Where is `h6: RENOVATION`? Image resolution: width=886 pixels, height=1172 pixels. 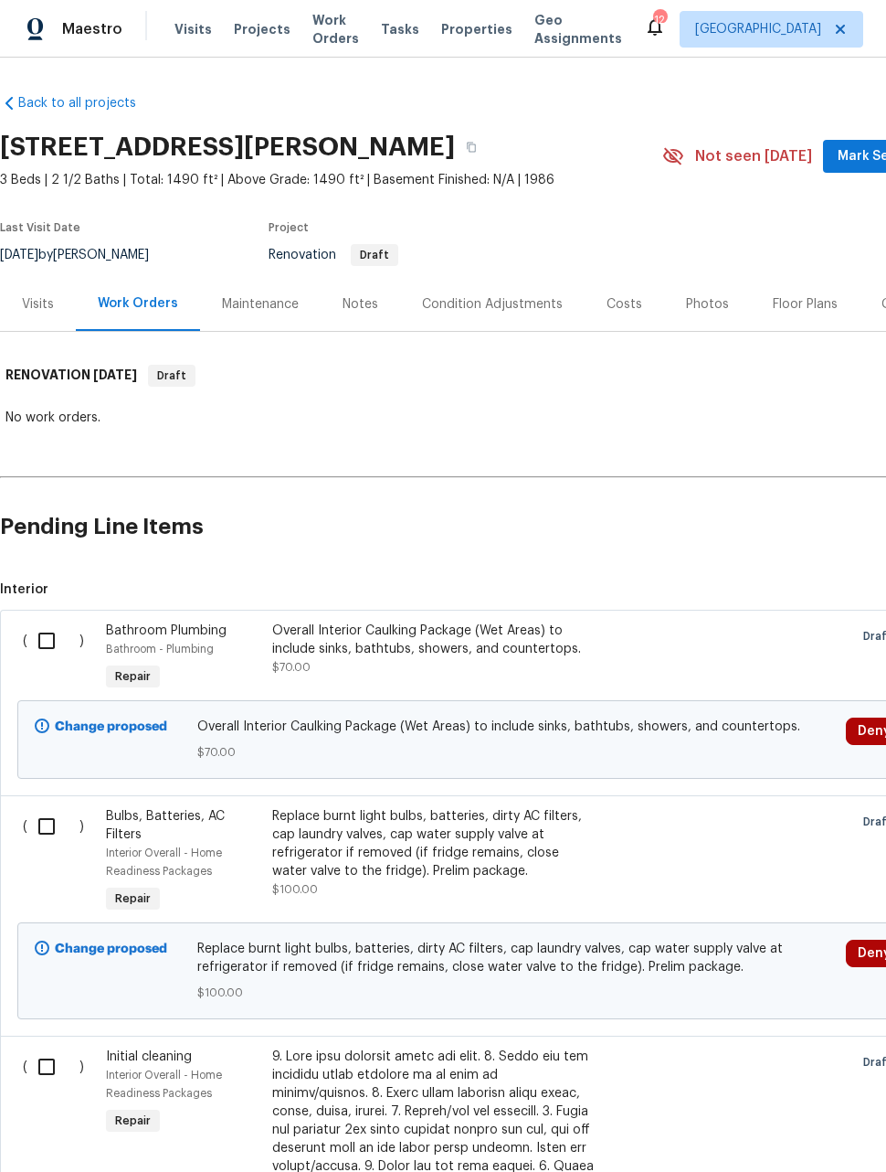 h6: RENOVATION is located at coordinates (71, 376).